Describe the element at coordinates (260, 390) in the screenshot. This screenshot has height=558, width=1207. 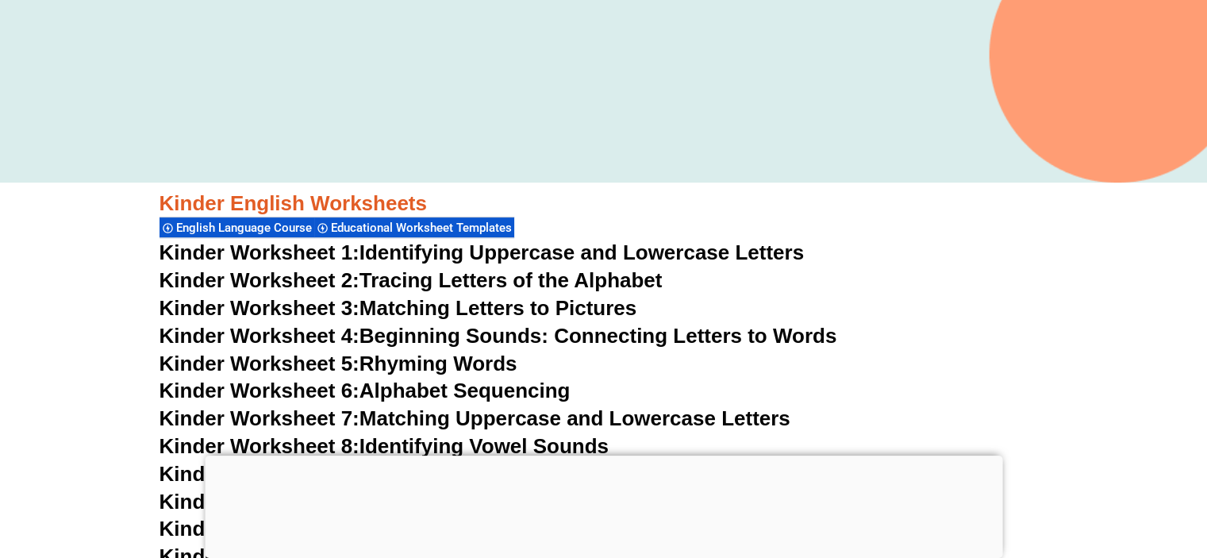
I see `span: Kinder Worksheet 6:` at that location.